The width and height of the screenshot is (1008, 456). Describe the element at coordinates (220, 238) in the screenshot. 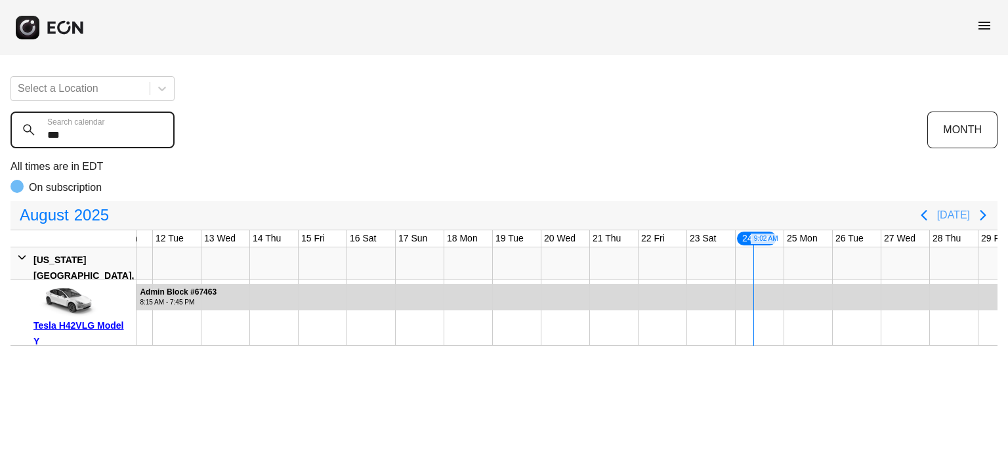

I see `div: 13 Wed` at that location.